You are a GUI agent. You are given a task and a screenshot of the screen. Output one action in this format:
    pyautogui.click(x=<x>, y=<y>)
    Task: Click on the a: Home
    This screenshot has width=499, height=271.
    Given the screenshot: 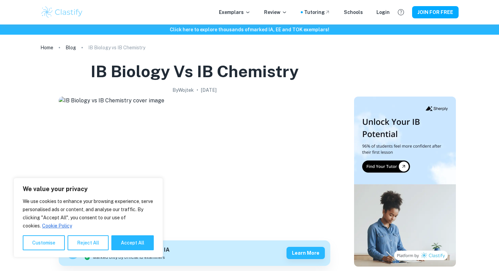 What is the action you would take?
    pyautogui.click(x=47, y=48)
    